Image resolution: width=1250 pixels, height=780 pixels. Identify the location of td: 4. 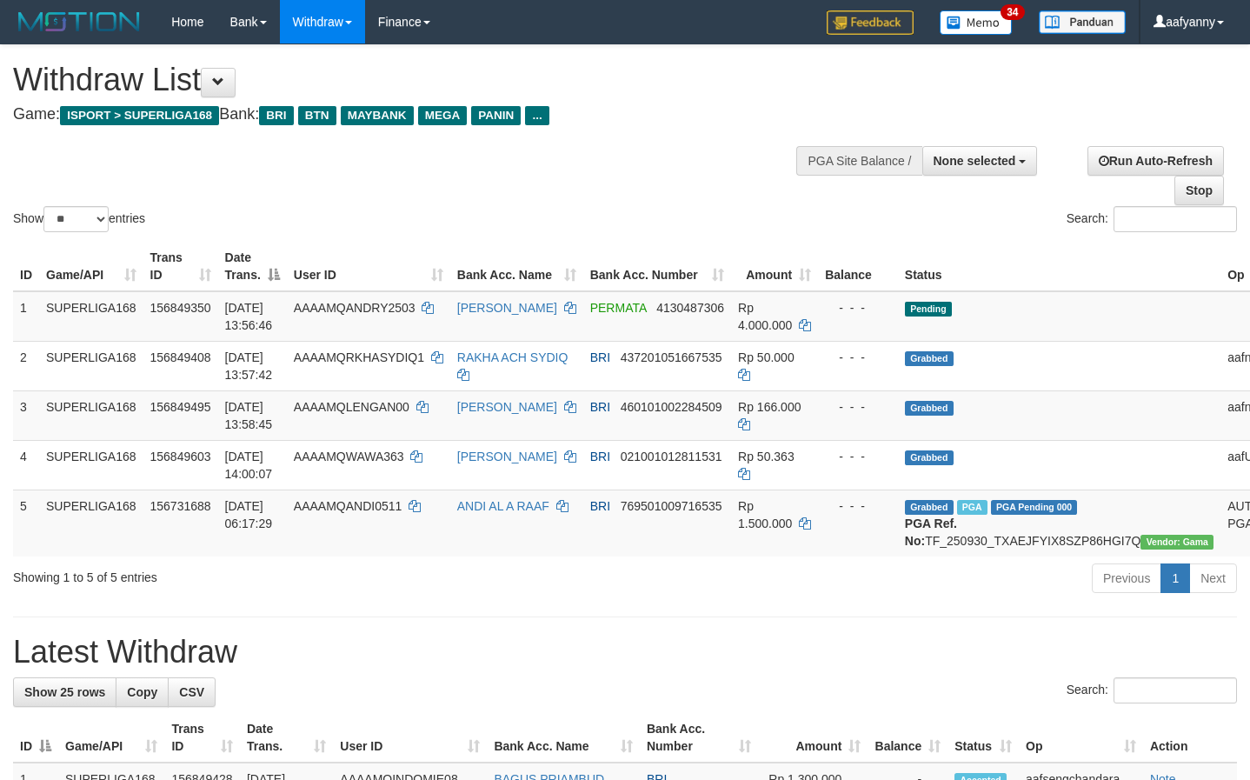
(26, 464).